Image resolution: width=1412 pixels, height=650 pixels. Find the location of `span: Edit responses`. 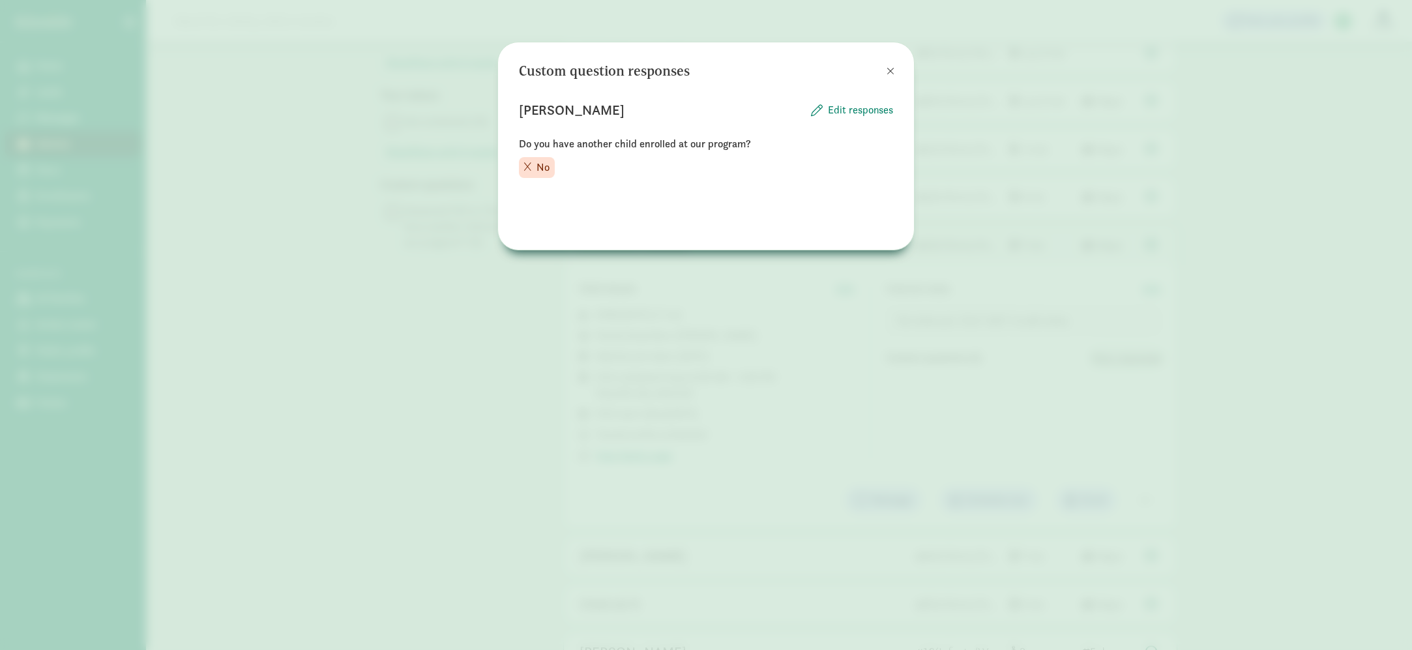

span: Edit responses is located at coordinates (860, 110).